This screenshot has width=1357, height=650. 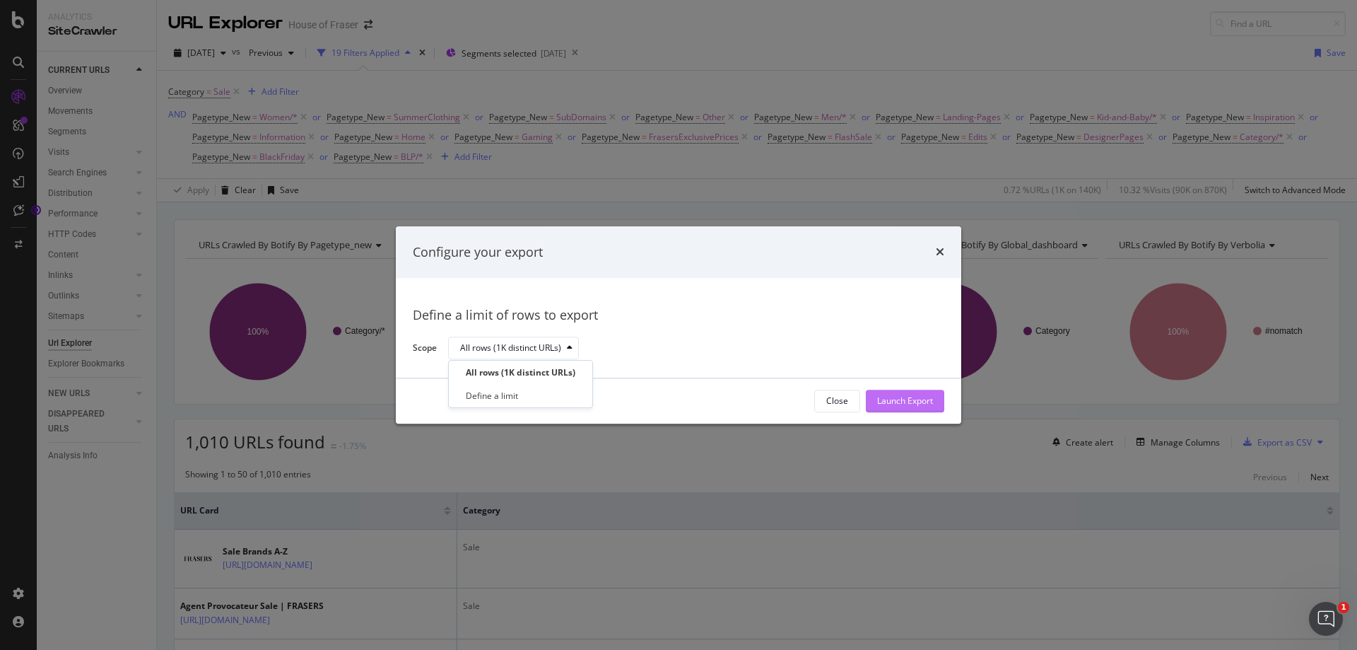 I want to click on div: modal, so click(x=679, y=324).